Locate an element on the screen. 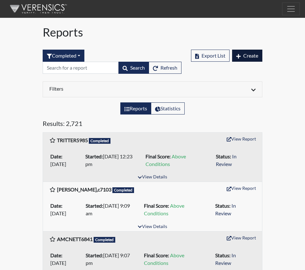 Image resolution: width=305 pixels, height=270 pixels. span: Search is located at coordinates (138, 68).